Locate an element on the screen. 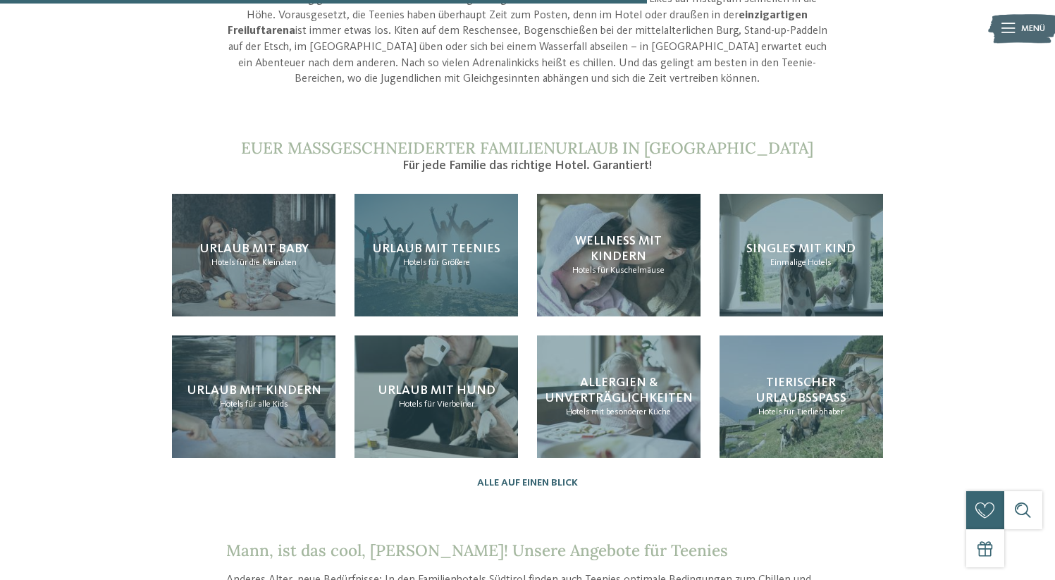 The height and width of the screenshot is (580, 1055). span: für Tierliebhaber is located at coordinates (813, 412).